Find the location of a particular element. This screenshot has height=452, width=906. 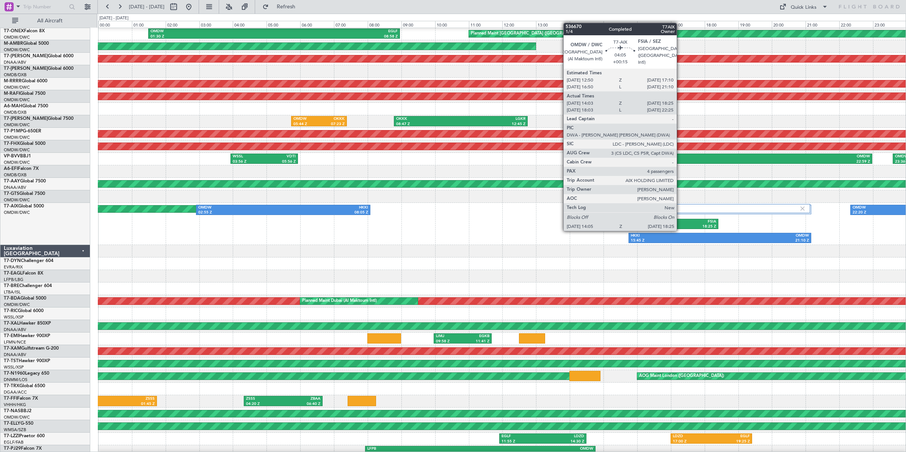

div: 01:45 Z is located at coordinates (136, 404).